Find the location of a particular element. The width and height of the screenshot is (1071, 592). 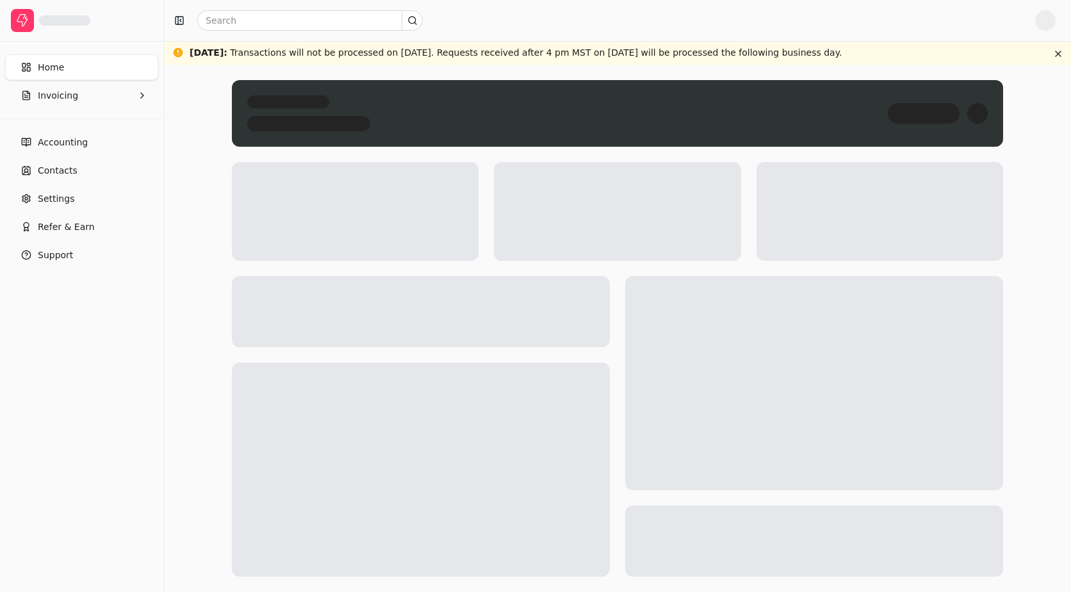

span: Invoicing is located at coordinates (58, 95).